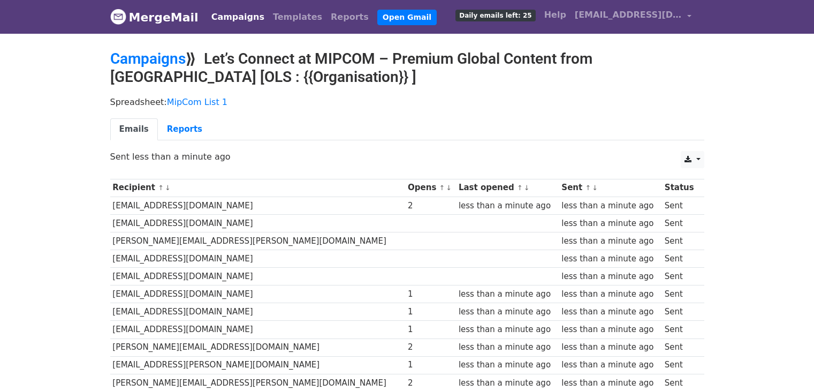 This screenshot has width=814, height=391. What do you see at coordinates (431, 187) in the screenshot?
I see `th: Opens` at bounding box center [431, 187].